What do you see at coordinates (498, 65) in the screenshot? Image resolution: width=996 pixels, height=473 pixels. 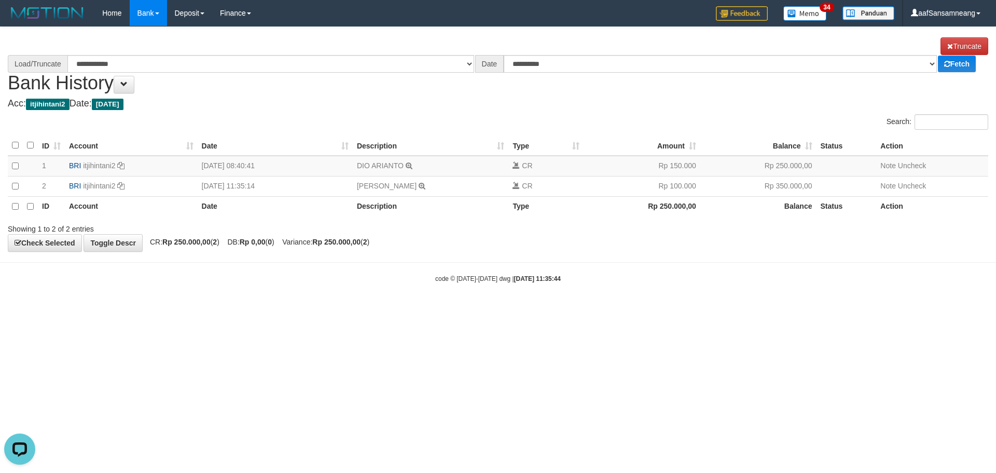 I see `h1: Bank History` at bounding box center [498, 65].